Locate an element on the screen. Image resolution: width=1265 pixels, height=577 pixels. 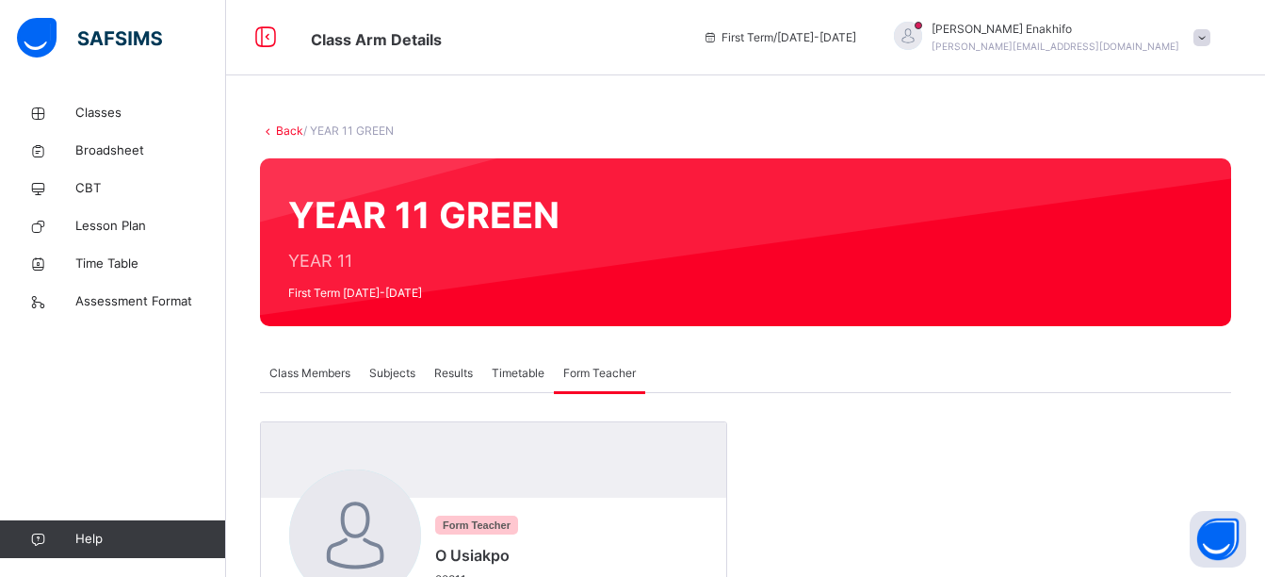
img: safsims is located at coordinates (90, 38).